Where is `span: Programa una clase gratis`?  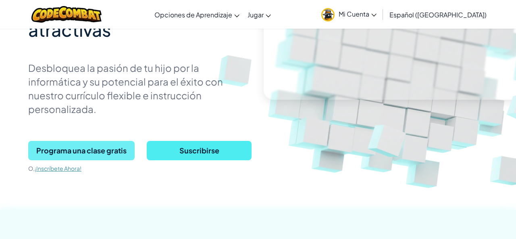 span: Programa una clase gratis is located at coordinates (81, 150).